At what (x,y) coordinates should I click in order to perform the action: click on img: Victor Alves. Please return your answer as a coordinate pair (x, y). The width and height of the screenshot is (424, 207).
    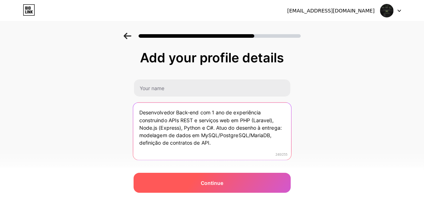
    Looking at the image, I should click on (387, 11).